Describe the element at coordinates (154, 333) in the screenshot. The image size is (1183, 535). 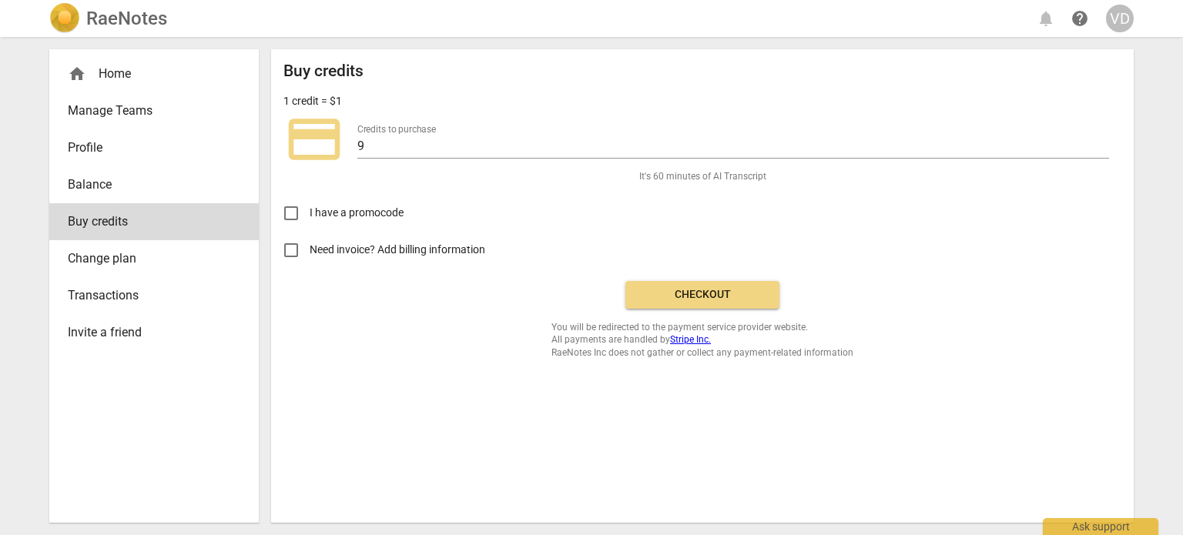
I see `a: Invite a friend` at that location.